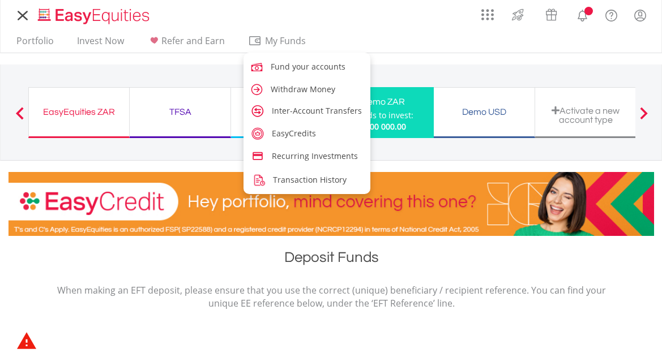 The width and height of the screenshot is (662, 353). Describe the element at coordinates (79, 112) in the screenshot. I see `div: EasyEquities ZAR` at that location.